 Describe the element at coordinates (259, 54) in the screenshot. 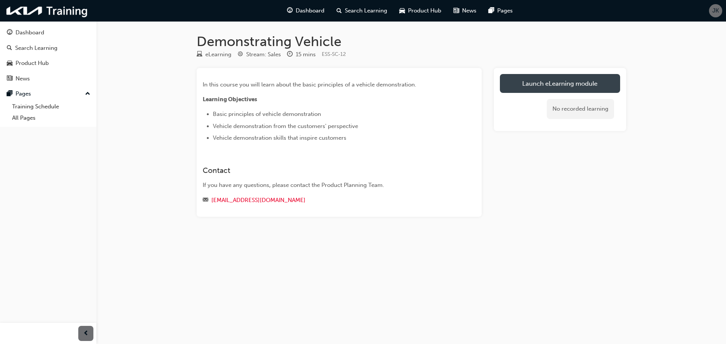

I see `div: Stream` at that location.